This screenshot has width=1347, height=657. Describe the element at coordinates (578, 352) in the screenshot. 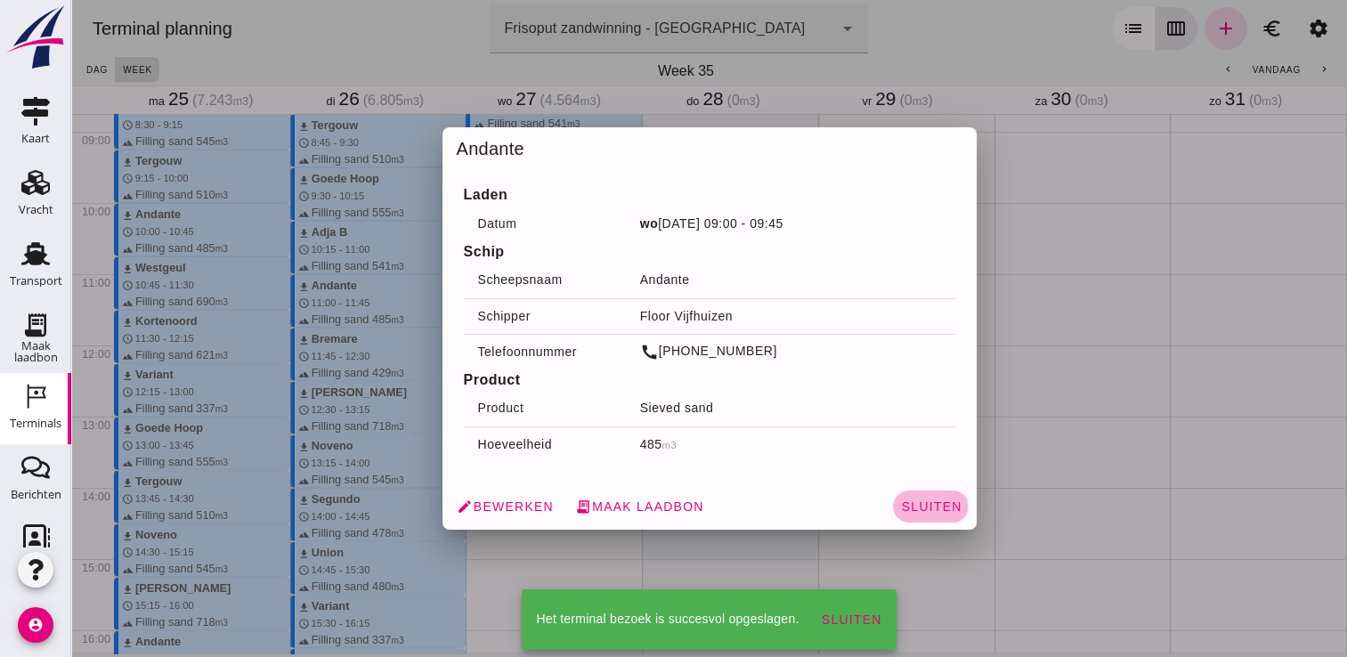

I see `i: call` at that location.